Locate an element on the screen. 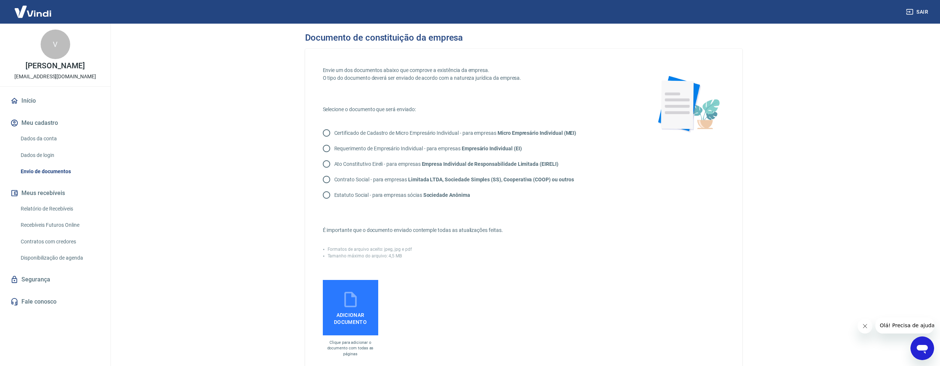 The image size is (940, 366). p: Ato Constitutivo Eireli - para empresas is located at coordinates (446, 164).